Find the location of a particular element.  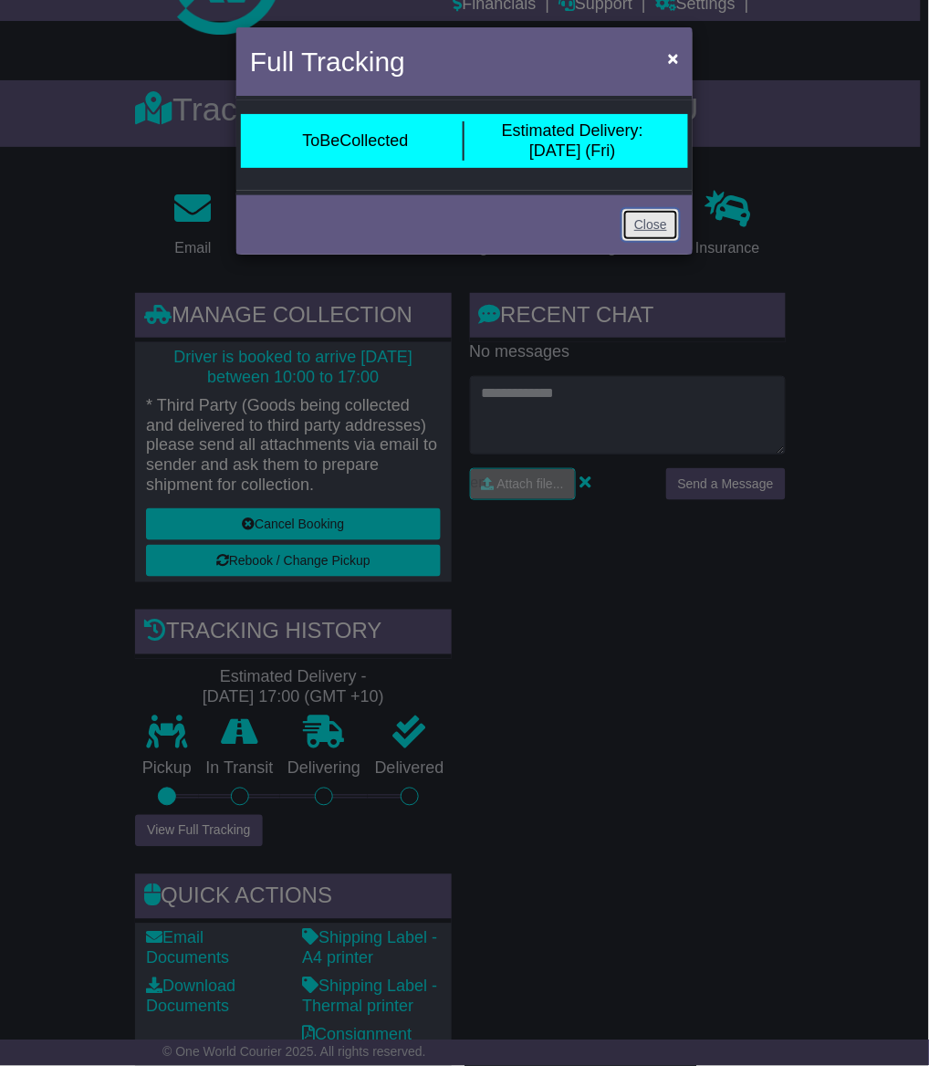

div: ToBeCollected is located at coordinates (355, 141).